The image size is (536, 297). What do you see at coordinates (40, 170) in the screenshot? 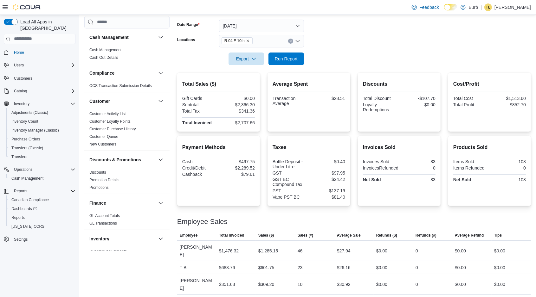
I see `button: Operations` at bounding box center [40, 170].